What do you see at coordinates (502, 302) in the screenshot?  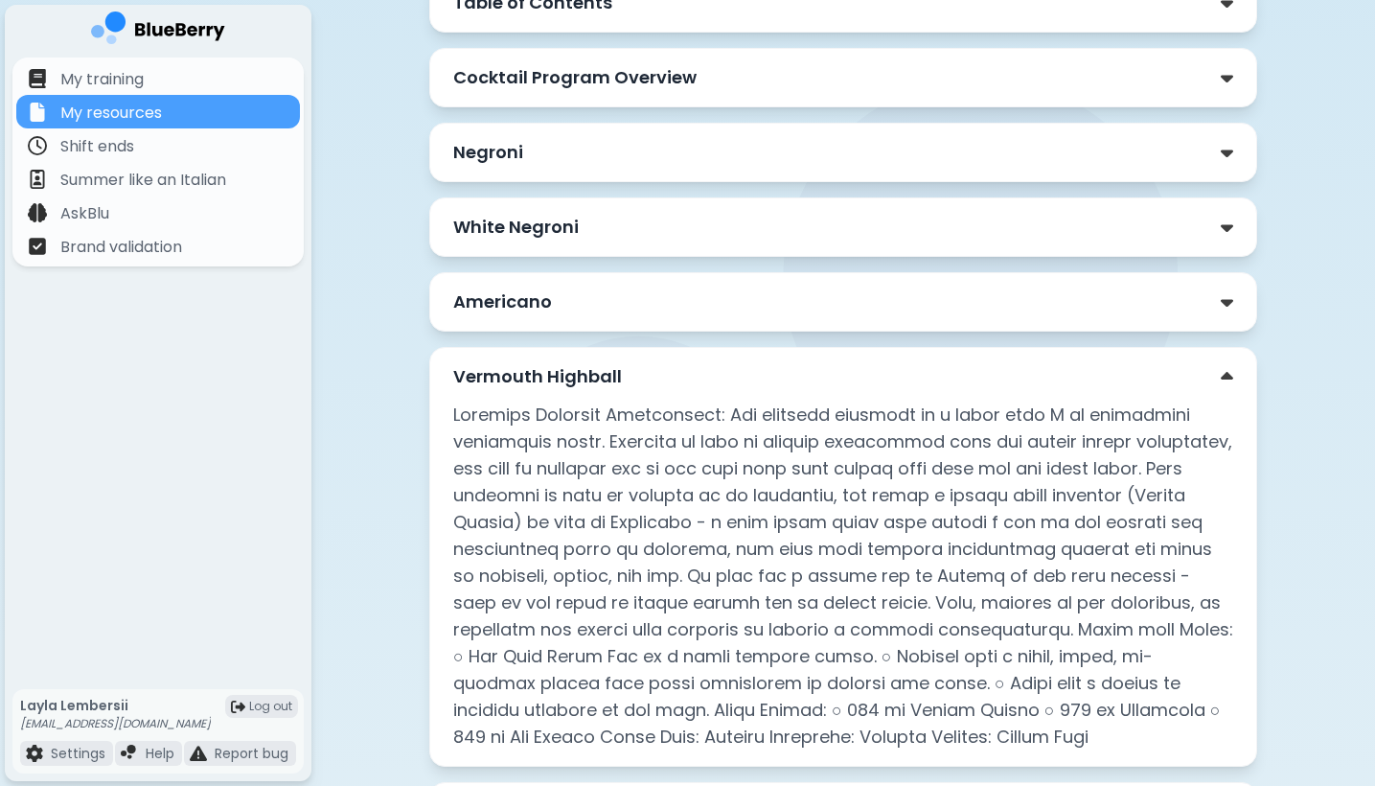 I see `p: Americano` at bounding box center [502, 302].